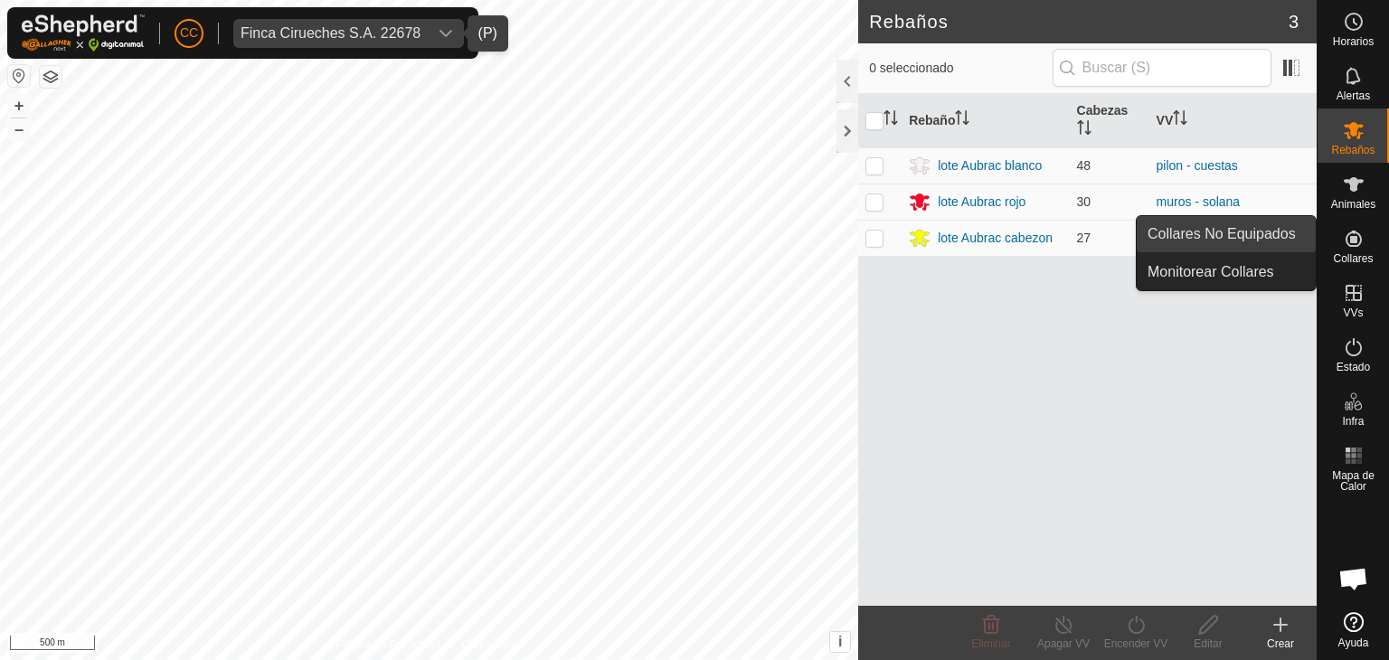 This screenshot has height=660, width=1389. I want to click on span: Monitorear Collares, so click(1211, 272).